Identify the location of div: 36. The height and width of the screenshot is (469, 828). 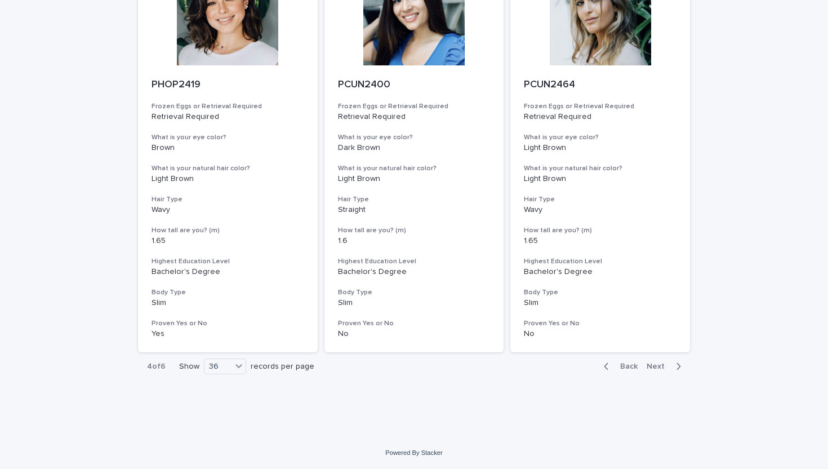
(218, 366).